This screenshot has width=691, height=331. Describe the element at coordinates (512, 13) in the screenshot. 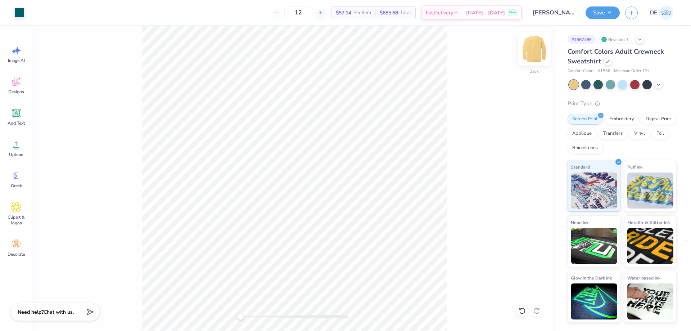

I see `span: Free` at that location.